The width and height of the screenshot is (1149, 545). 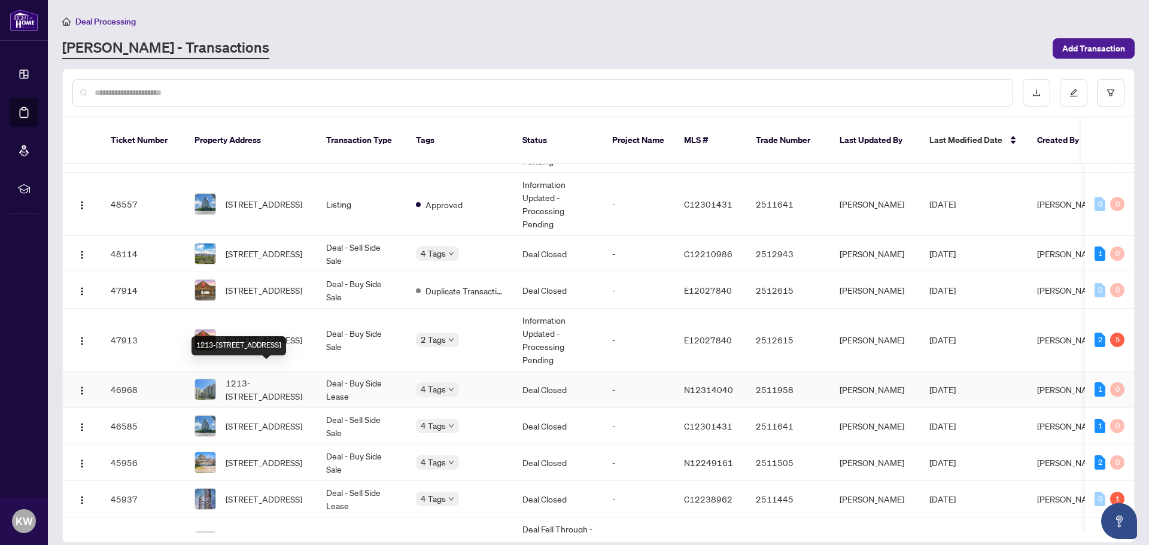 What do you see at coordinates (143, 254) in the screenshot?
I see `td: 48114` at bounding box center [143, 254].